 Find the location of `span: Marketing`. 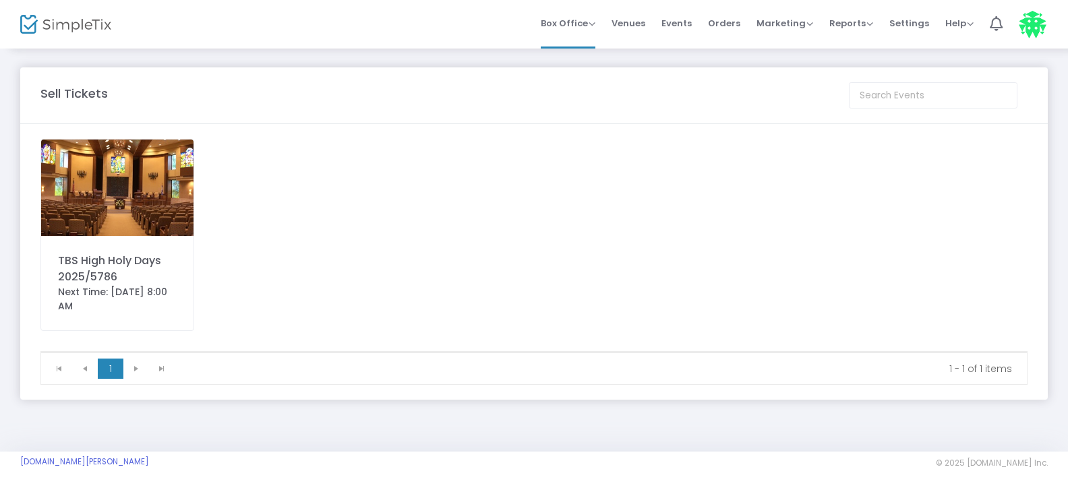

span: Marketing is located at coordinates (785, 23).